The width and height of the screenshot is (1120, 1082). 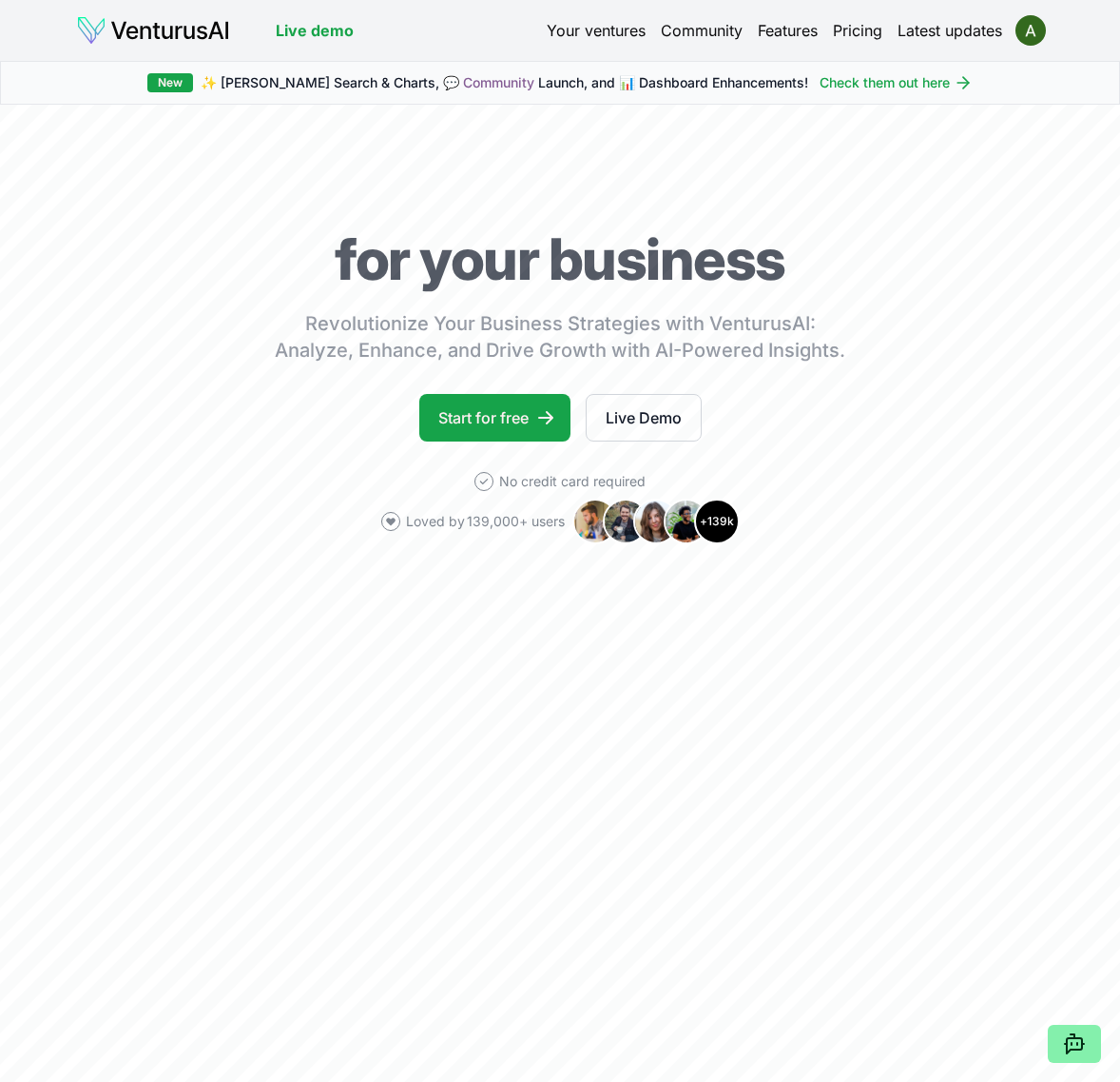 I want to click on img: Avatar 4, so click(x=686, y=521).